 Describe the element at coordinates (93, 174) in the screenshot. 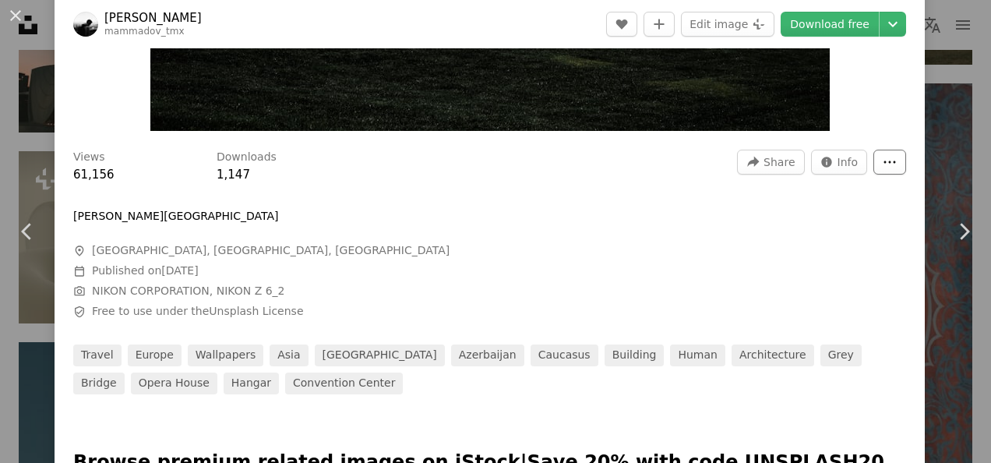

I see `span: 61,156` at that location.